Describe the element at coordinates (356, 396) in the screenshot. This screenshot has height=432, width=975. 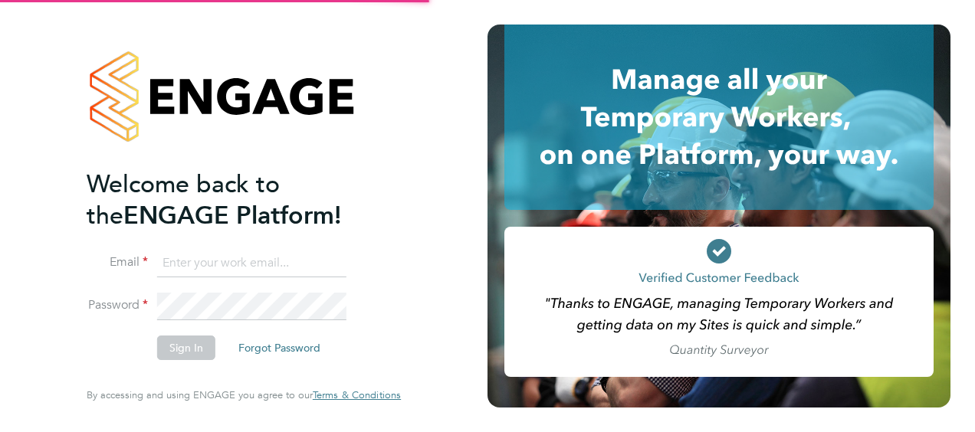
I see `a: Terms & Conditions` at that location.